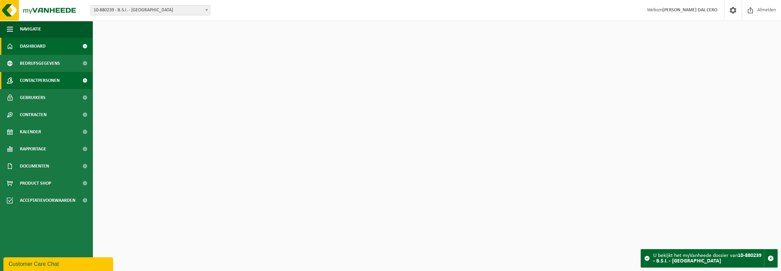 This screenshot has width=781, height=271. I want to click on span: Dashboard, so click(33, 46).